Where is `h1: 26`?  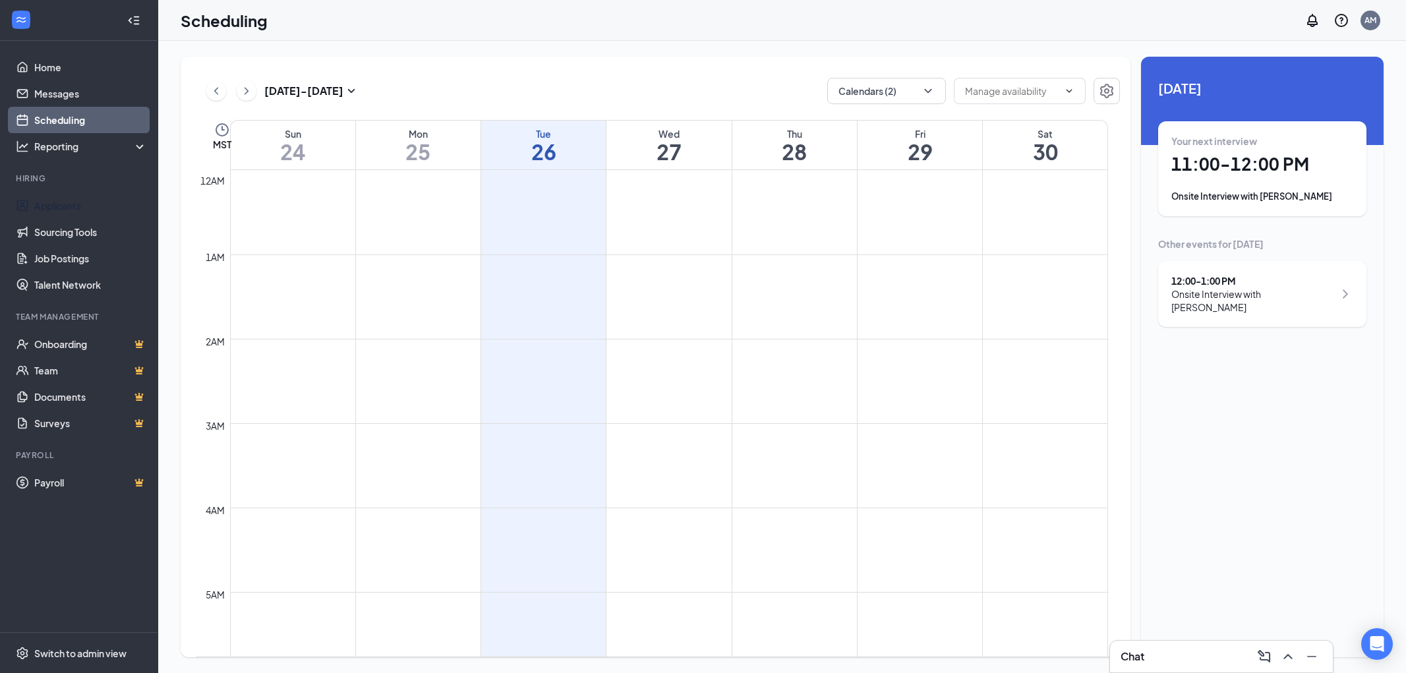
h1: 26 is located at coordinates (543, 152).